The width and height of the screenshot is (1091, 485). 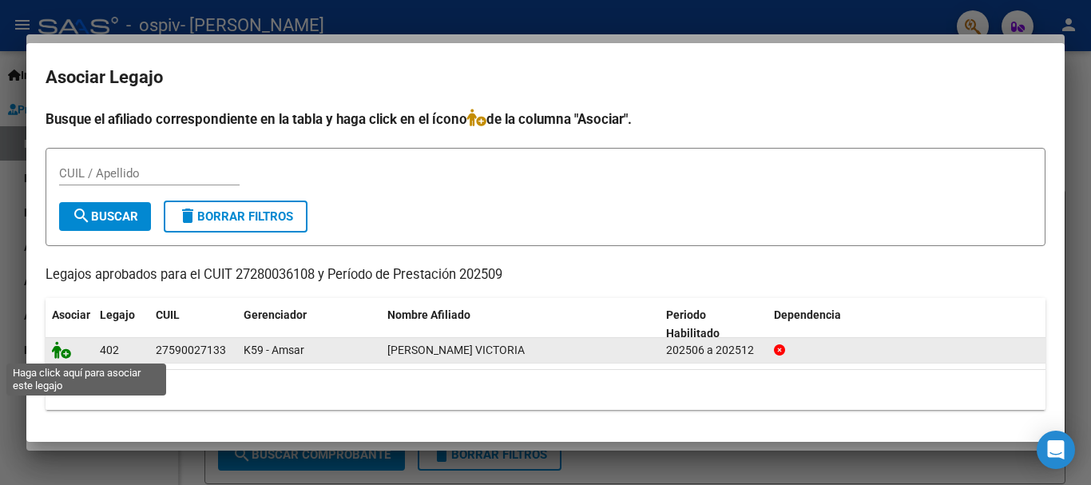 I want to click on span: Legajo, so click(x=117, y=315).